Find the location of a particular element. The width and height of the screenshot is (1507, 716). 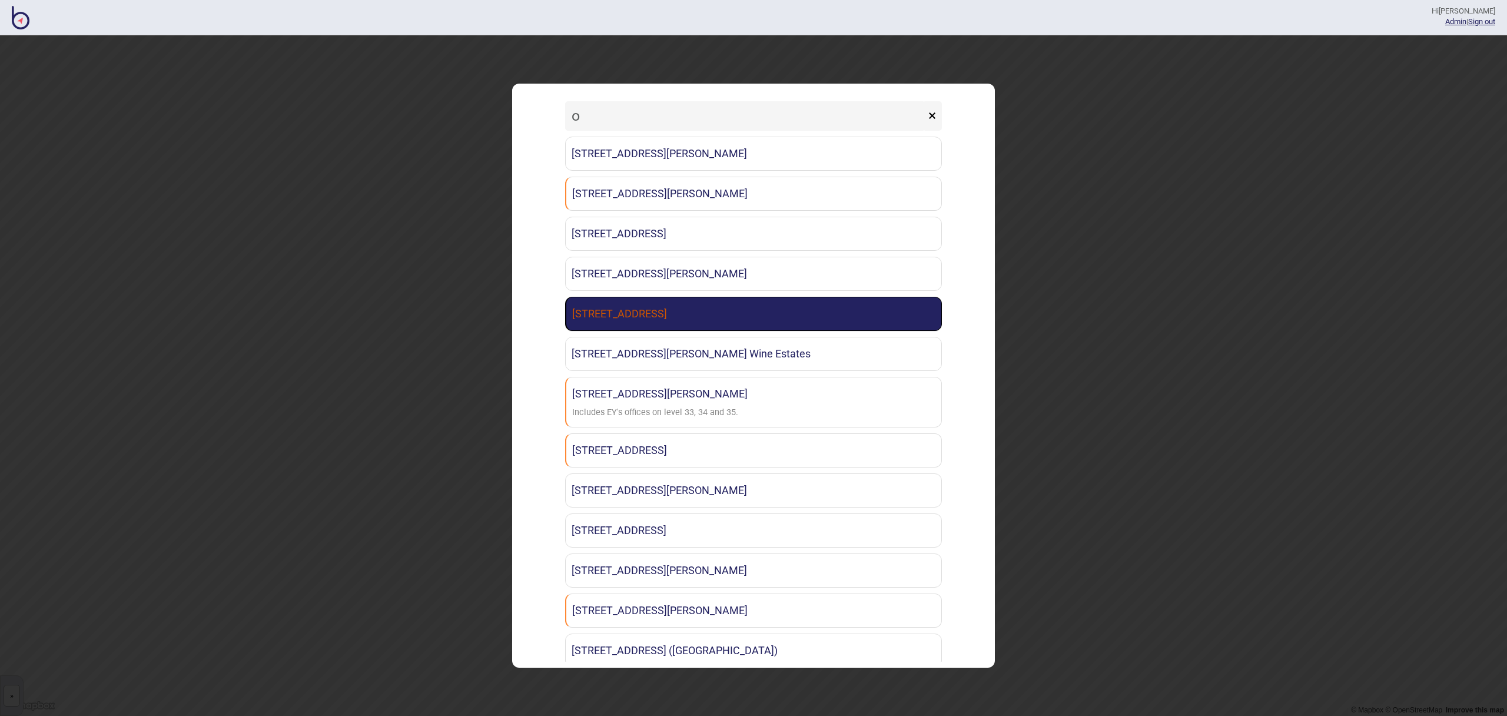

div: Includes EY's offices on level 33, 34 and 35. is located at coordinates (655, 413).